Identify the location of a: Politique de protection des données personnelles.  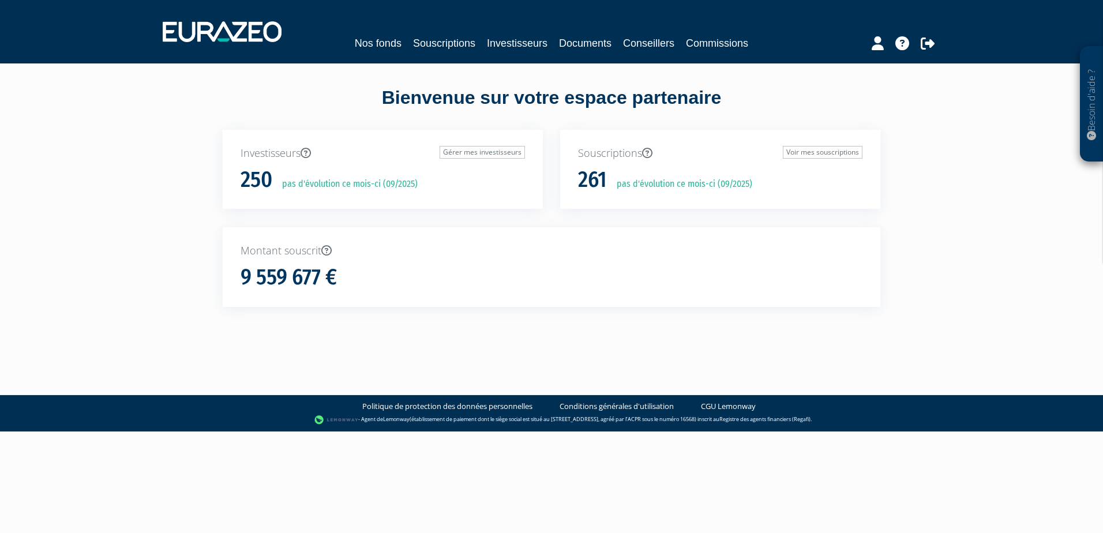
(447, 406).